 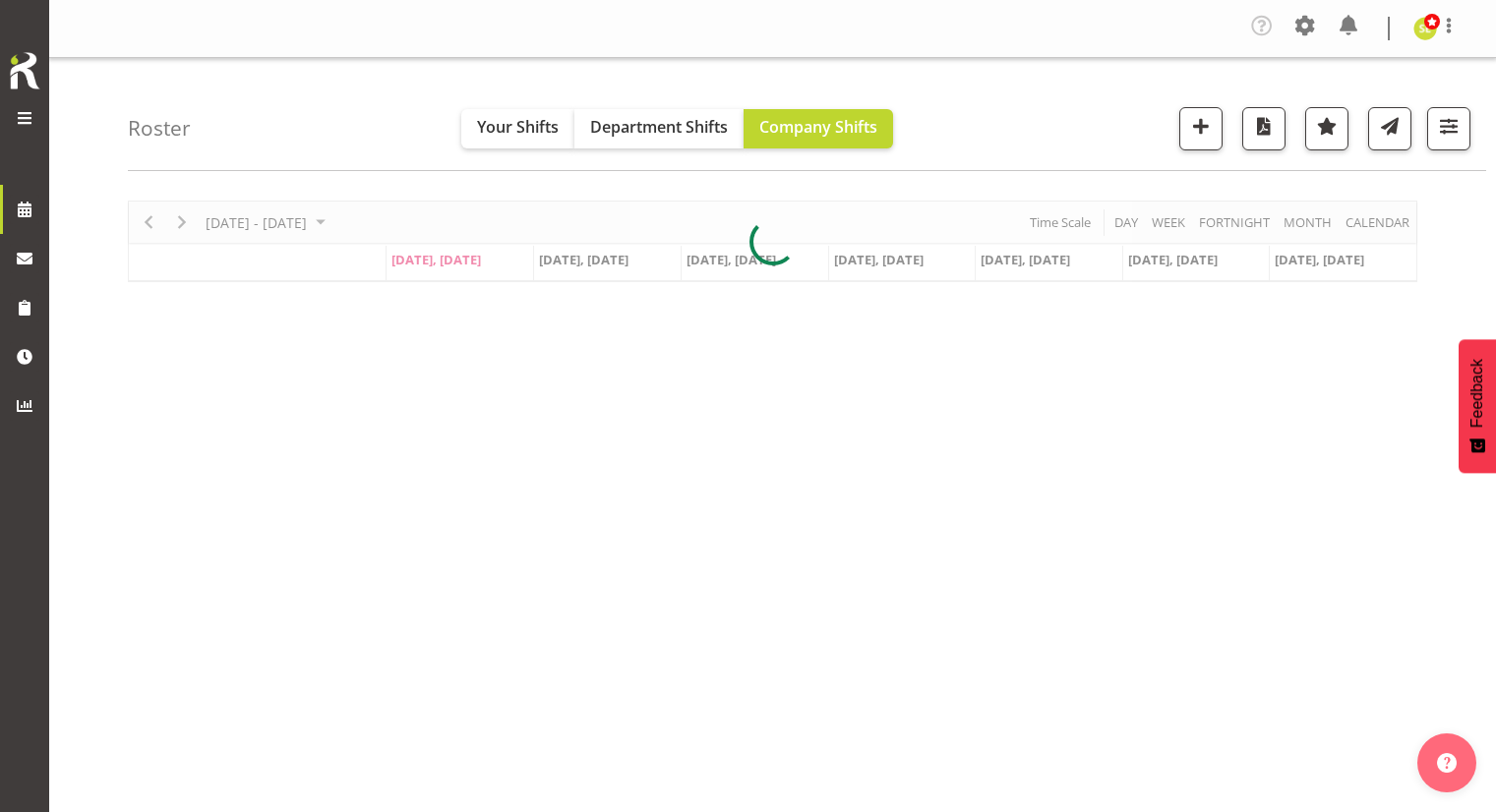 I want to click on button: Department Shifts, so click(x=659, y=129).